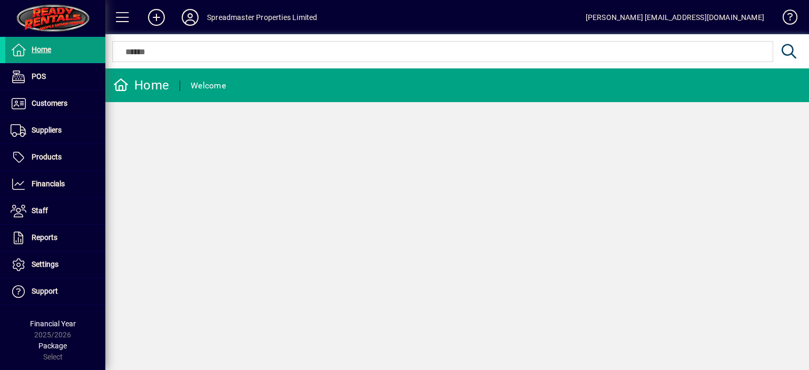 This screenshot has width=809, height=370. What do you see at coordinates (55, 77) in the screenshot?
I see `a: POS` at bounding box center [55, 77].